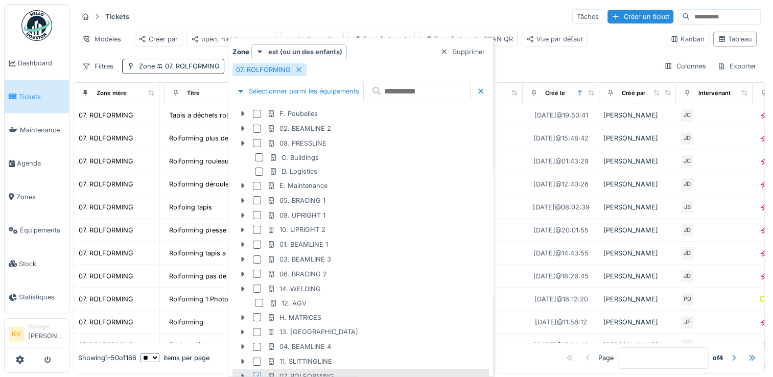  Describe the element at coordinates (37, 26) in the screenshot. I see `img: Badge_color-CXgf-gQk.svg` at that location.